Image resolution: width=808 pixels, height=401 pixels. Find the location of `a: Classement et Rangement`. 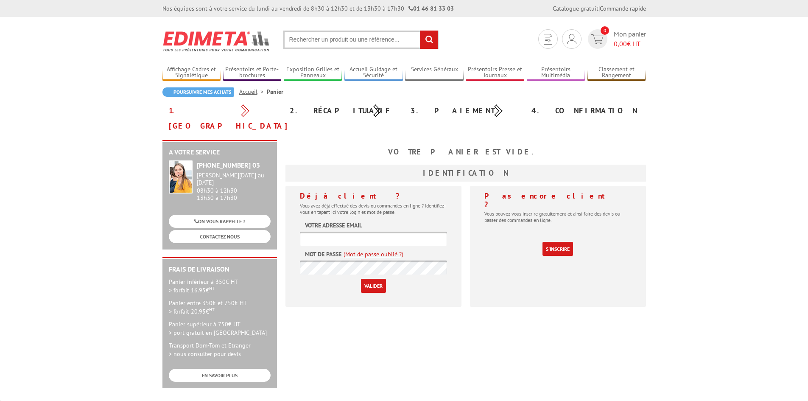

a: Classement et Rangement is located at coordinates (617, 73).